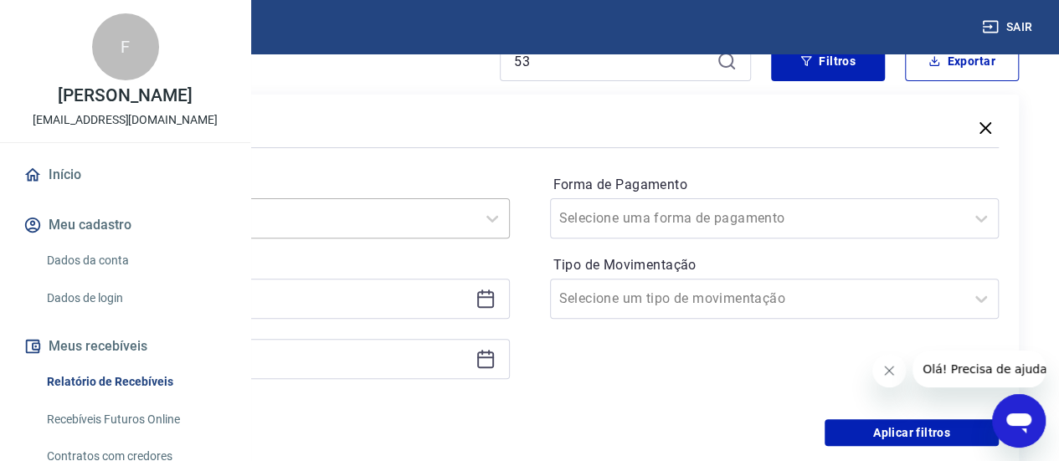 This screenshot has width=1059, height=461. Describe the element at coordinates (774, 185) in the screenshot. I see `label: Forma de Pagamento` at that location.